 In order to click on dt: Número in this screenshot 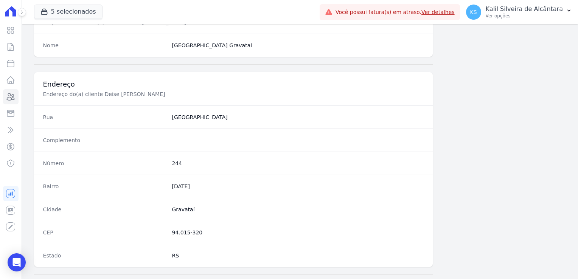, I will do `click(104, 163)`.